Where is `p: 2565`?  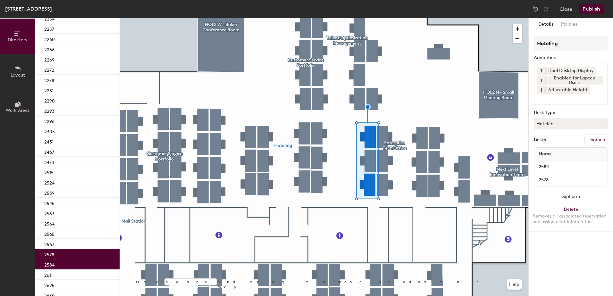 p: 2565 is located at coordinates (49, 234).